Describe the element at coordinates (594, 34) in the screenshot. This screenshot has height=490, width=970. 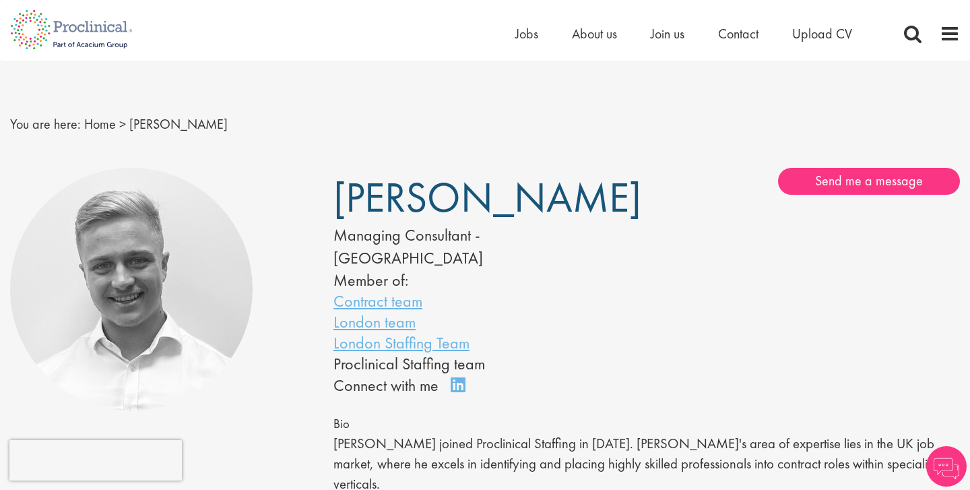
I see `a: About us` at that location.